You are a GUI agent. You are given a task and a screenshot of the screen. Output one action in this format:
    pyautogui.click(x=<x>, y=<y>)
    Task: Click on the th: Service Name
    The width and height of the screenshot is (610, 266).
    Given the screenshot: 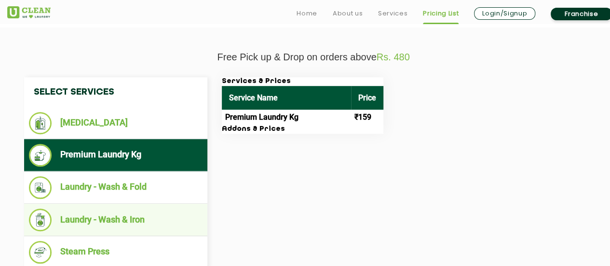 What is the action you would take?
    pyautogui.click(x=287, y=97)
    